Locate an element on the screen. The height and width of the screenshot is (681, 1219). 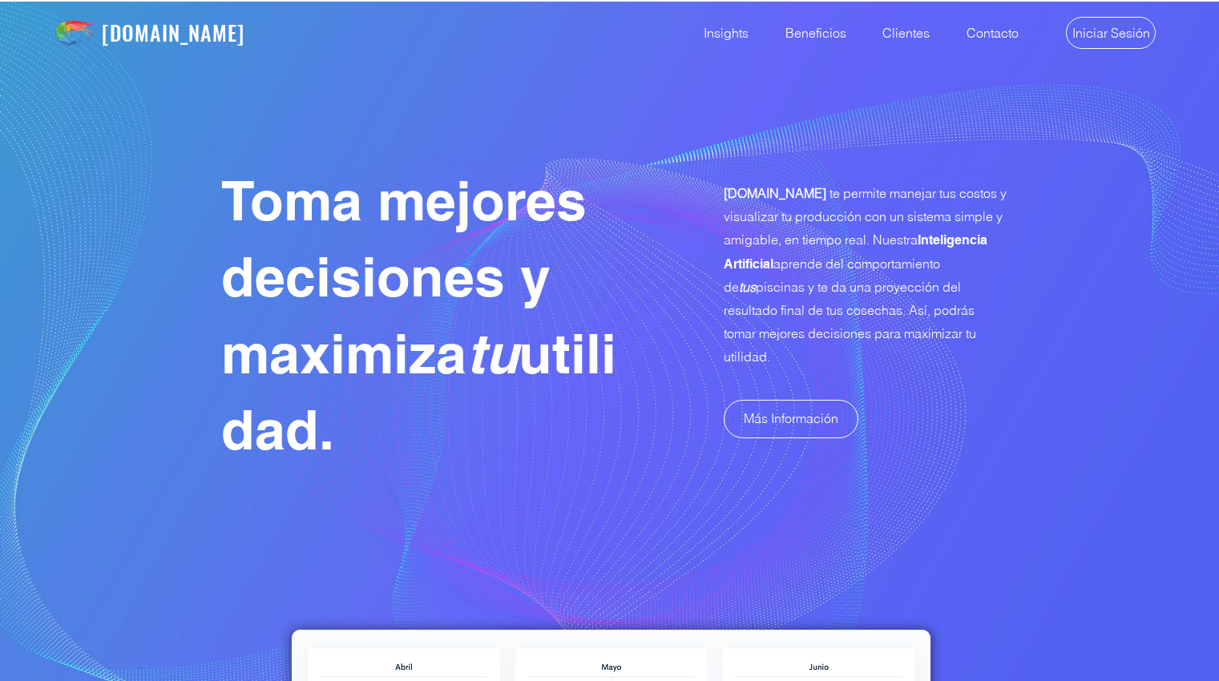
nav: Site is located at coordinates (854, 33).